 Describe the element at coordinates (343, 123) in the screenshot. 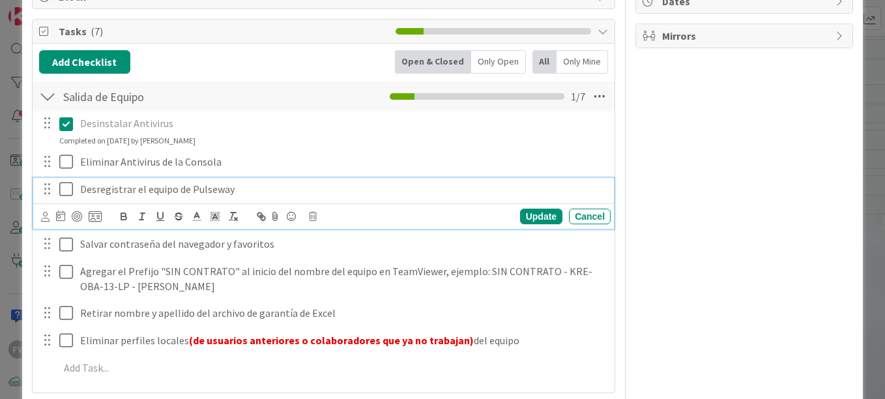

I see `p: Desinstalar Antivirus` at that location.